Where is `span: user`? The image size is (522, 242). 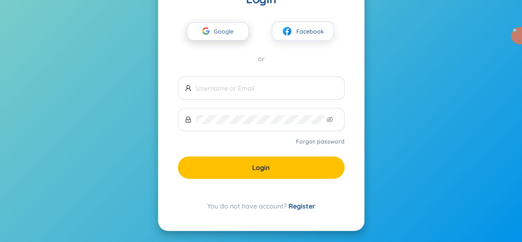
span: user is located at coordinates (188, 88).